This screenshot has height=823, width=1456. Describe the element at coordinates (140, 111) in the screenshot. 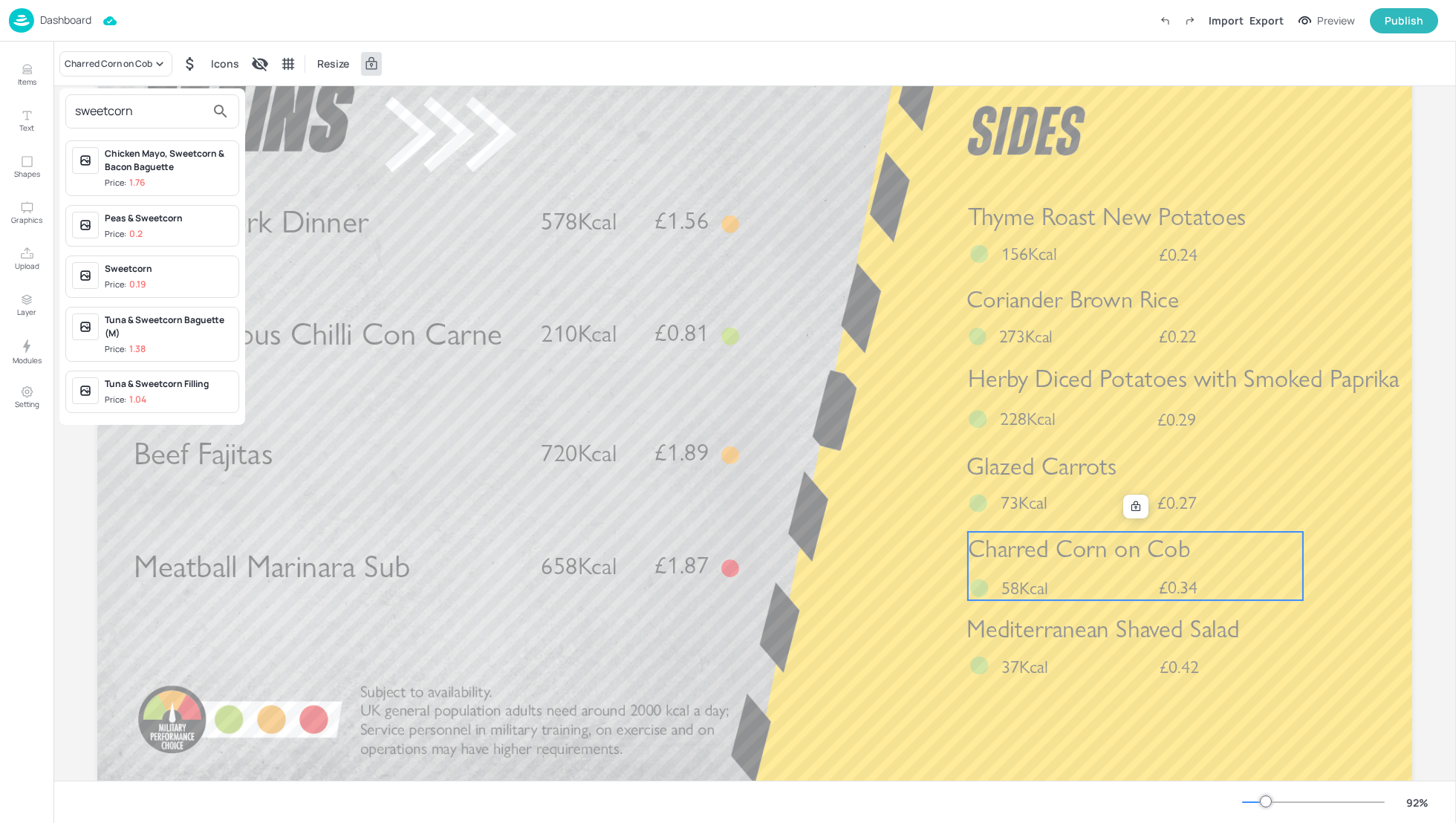

I see `input: Search Item` at that location.